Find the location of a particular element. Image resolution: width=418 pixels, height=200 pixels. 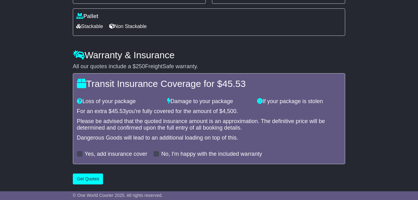

label: Pallet is located at coordinates (87, 16).